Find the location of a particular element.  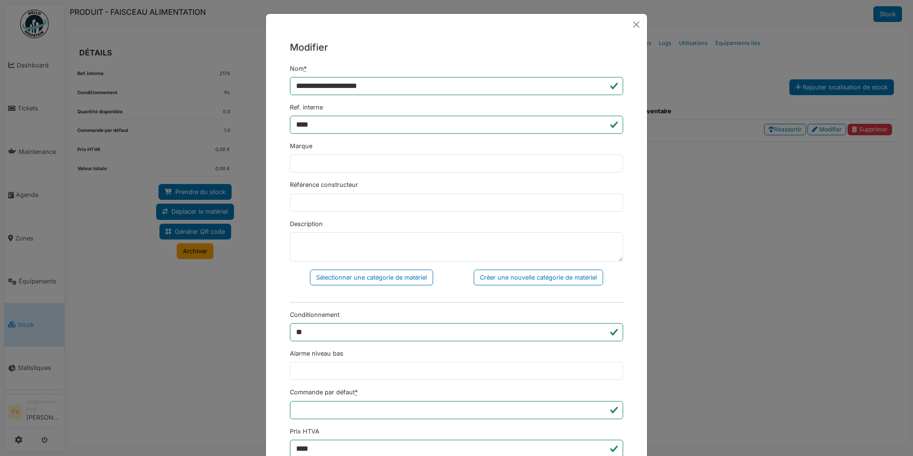

button: Close is located at coordinates (636, 24).